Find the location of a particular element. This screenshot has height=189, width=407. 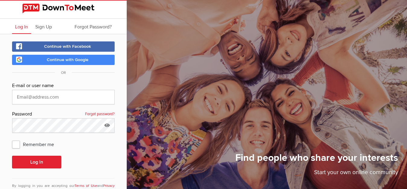

a: Continue with Google is located at coordinates (63, 60).